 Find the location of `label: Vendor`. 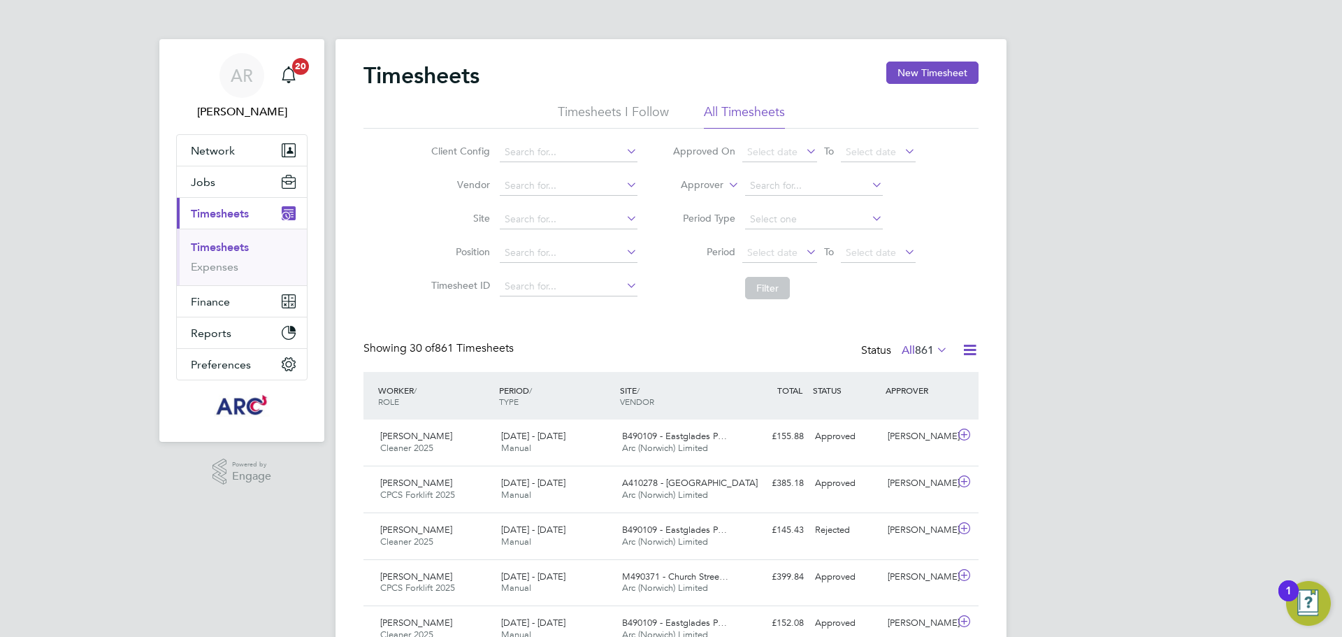

label: Vendor is located at coordinates (459, 185).